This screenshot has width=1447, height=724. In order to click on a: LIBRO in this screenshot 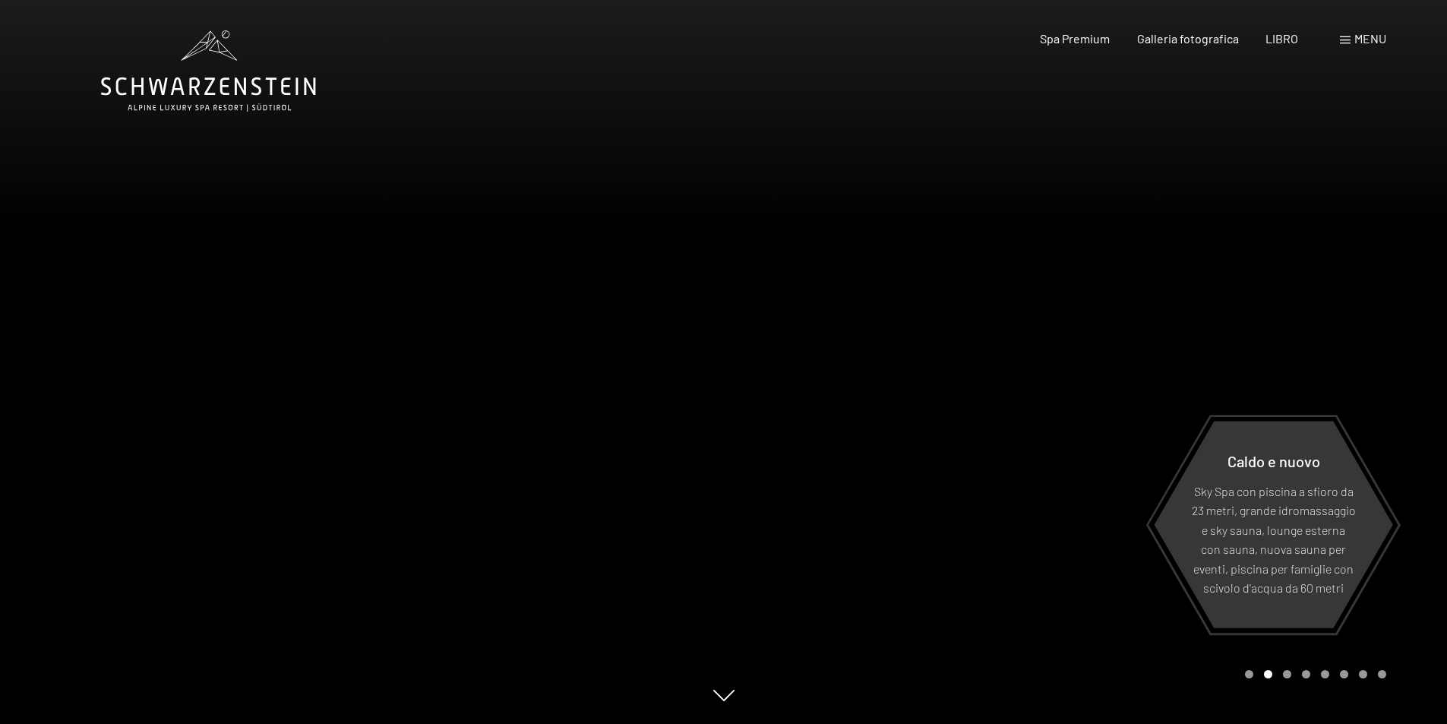, I will do `click(1282, 38)`.